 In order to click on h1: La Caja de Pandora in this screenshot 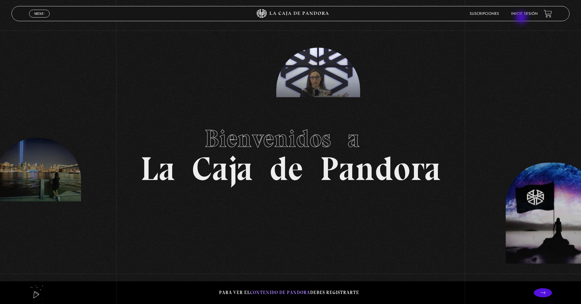, I will do `click(291, 152)`.